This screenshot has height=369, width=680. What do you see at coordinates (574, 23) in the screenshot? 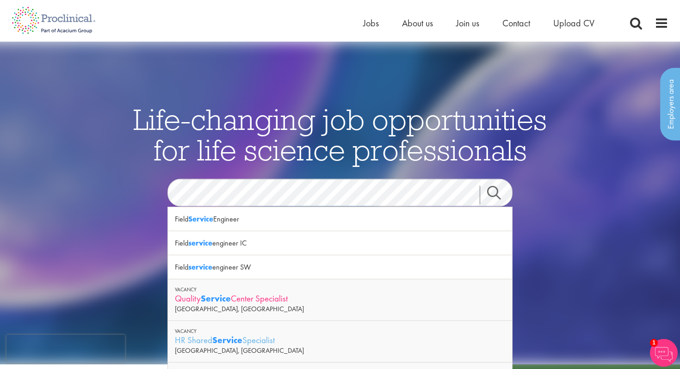
I see `span: Upload CV` at bounding box center [574, 23].